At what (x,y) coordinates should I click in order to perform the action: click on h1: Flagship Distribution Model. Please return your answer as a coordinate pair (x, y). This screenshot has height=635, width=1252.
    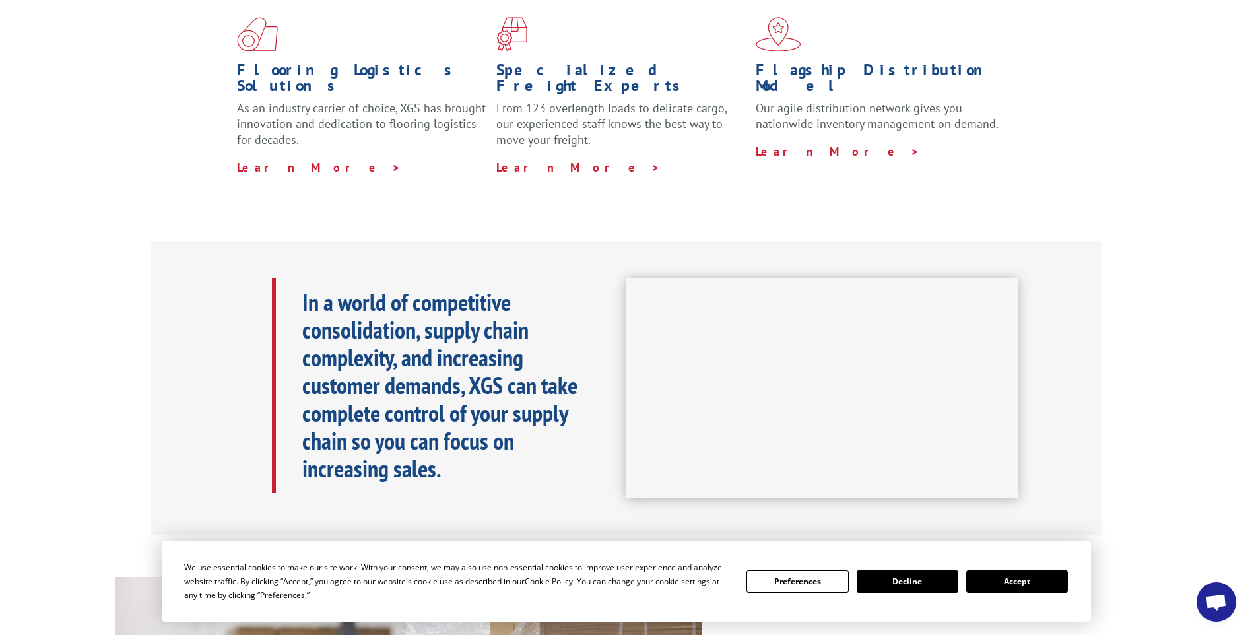
    Looking at the image, I should click on (881, 81).